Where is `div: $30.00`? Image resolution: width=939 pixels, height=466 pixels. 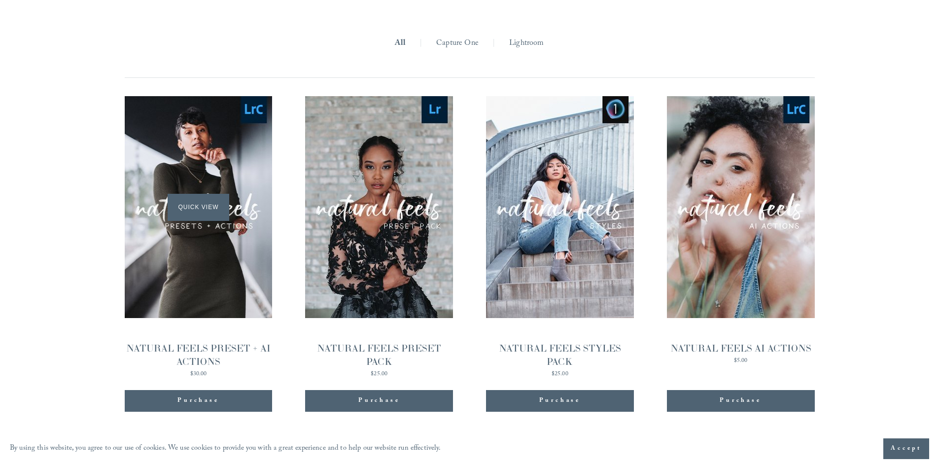 div: $30.00 is located at coordinates (199, 374).